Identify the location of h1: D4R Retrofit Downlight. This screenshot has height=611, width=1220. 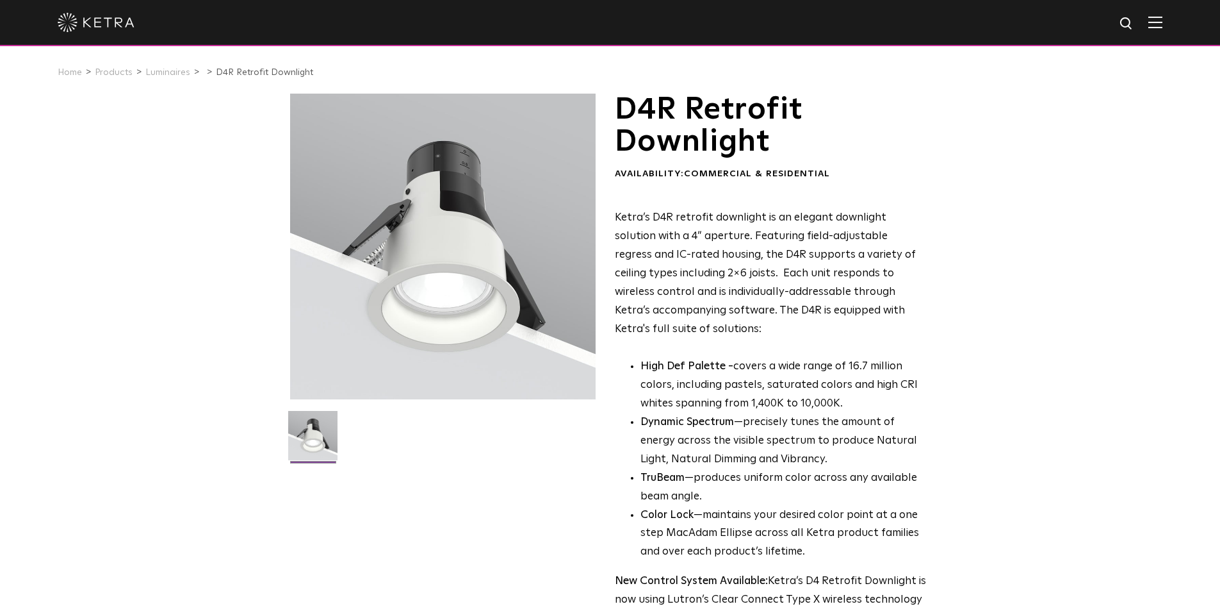
(771, 126).